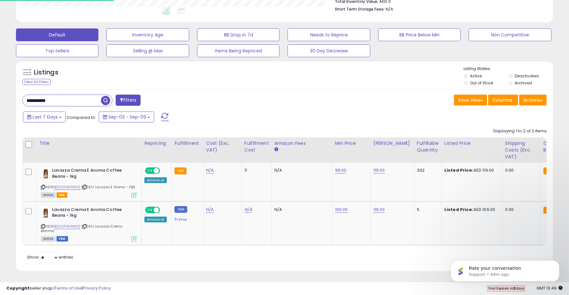  Describe the element at coordinates (58, 288) in the screenshot. I see `div: seller snap | |` at that location.